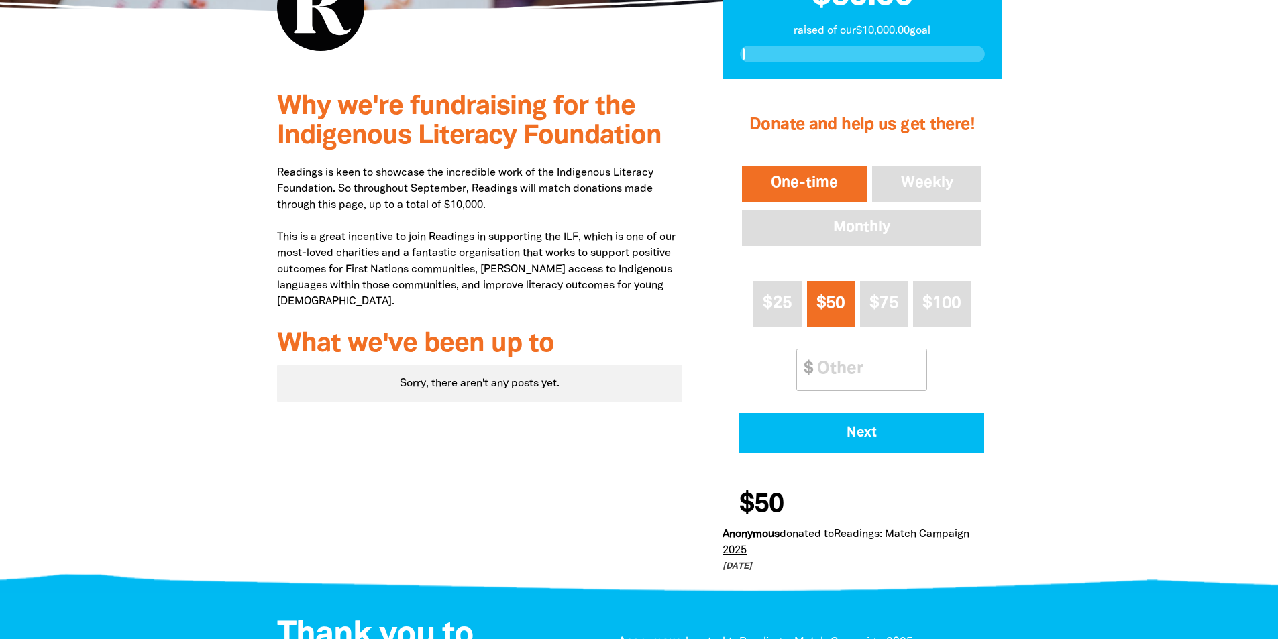 The width and height of the screenshot is (1278, 639). I want to click on button: Pay with Credit Card, so click(861, 433).